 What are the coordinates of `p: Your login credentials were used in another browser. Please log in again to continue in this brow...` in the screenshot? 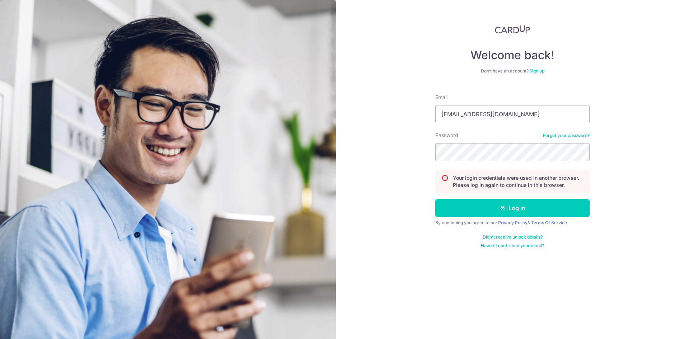 It's located at (518, 182).